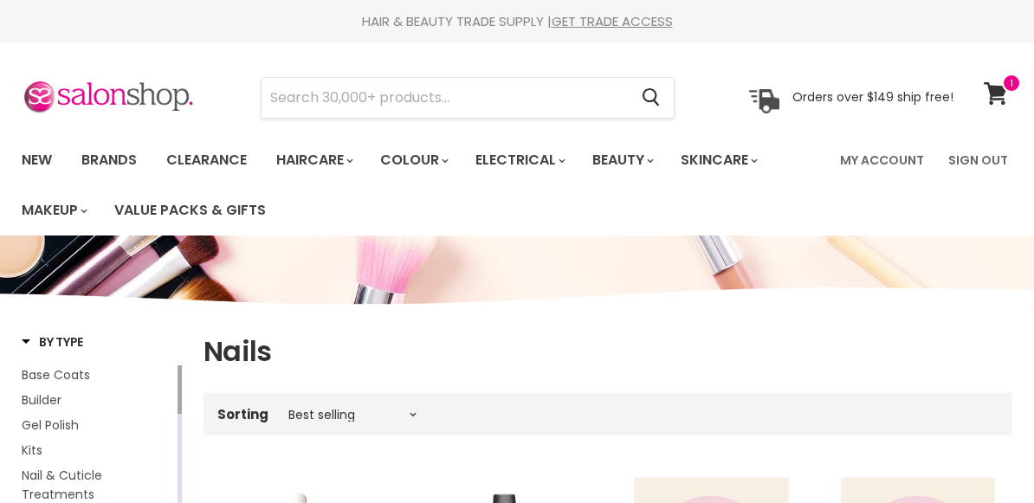 Image resolution: width=1034 pixels, height=503 pixels. Describe the element at coordinates (622, 160) in the screenshot. I see `a: Beauty` at that location.